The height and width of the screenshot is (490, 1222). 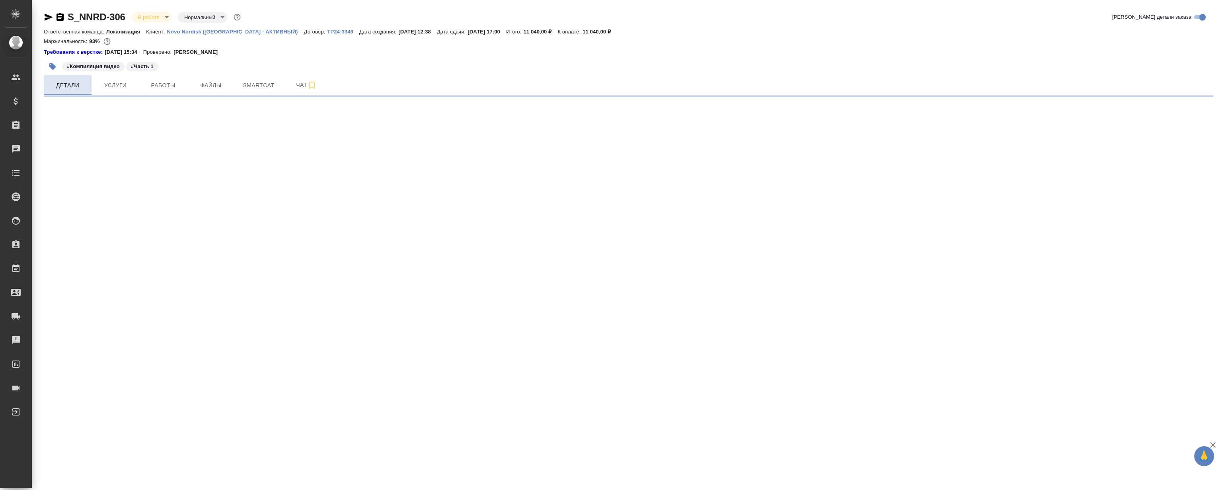 What do you see at coordinates (60, 17) in the screenshot?
I see `button: Скопировать ссылку` at bounding box center [60, 17].